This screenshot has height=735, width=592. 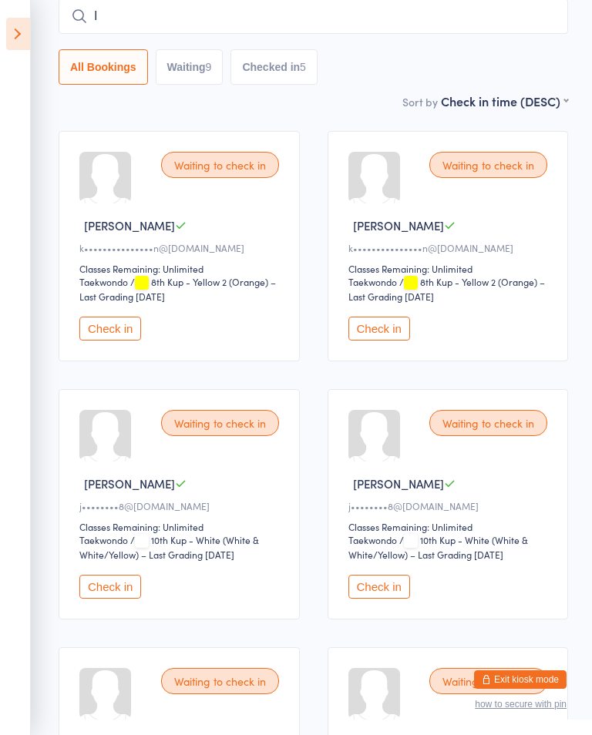 I want to click on button: All Bookings, so click(x=103, y=67).